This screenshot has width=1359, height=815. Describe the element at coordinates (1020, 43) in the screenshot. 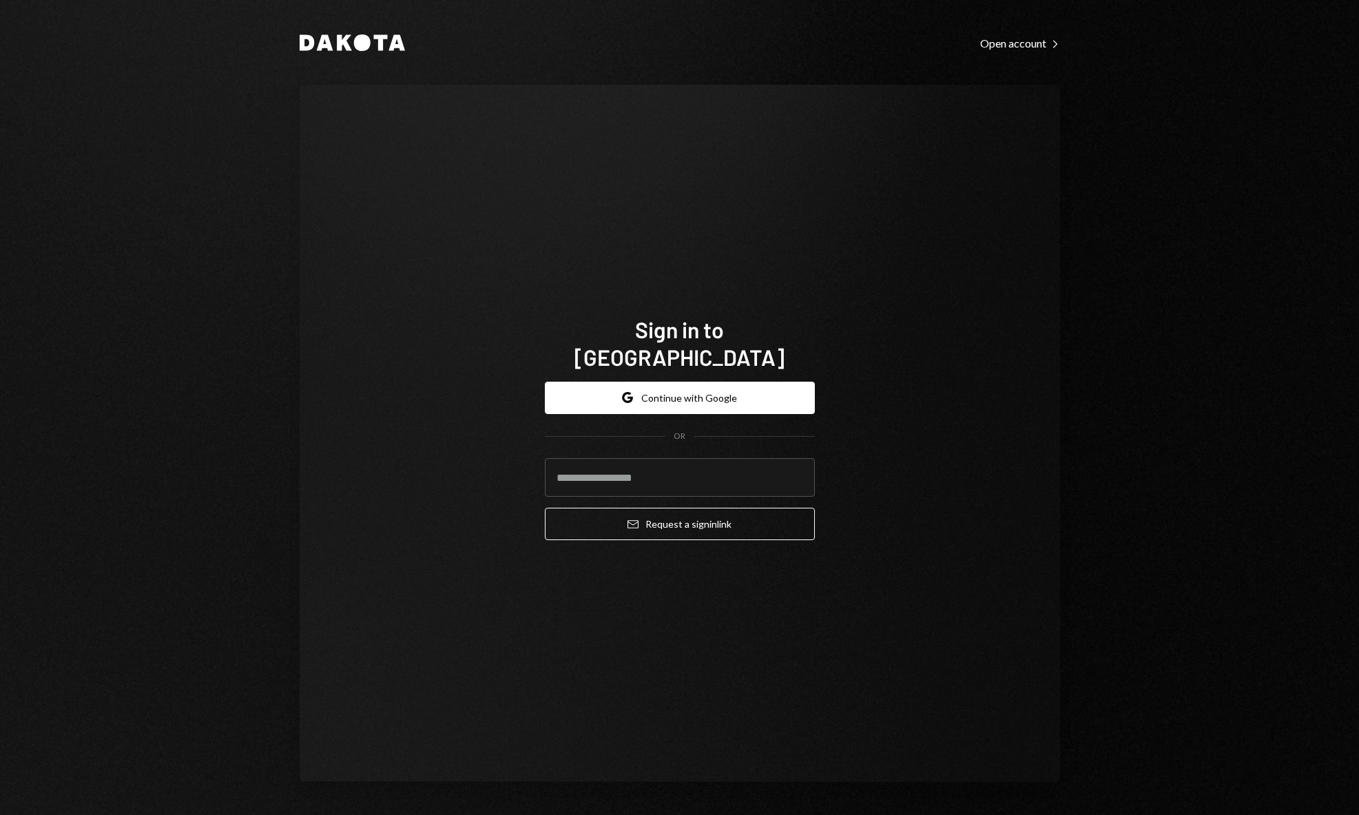

I see `a: Open account` at that location.